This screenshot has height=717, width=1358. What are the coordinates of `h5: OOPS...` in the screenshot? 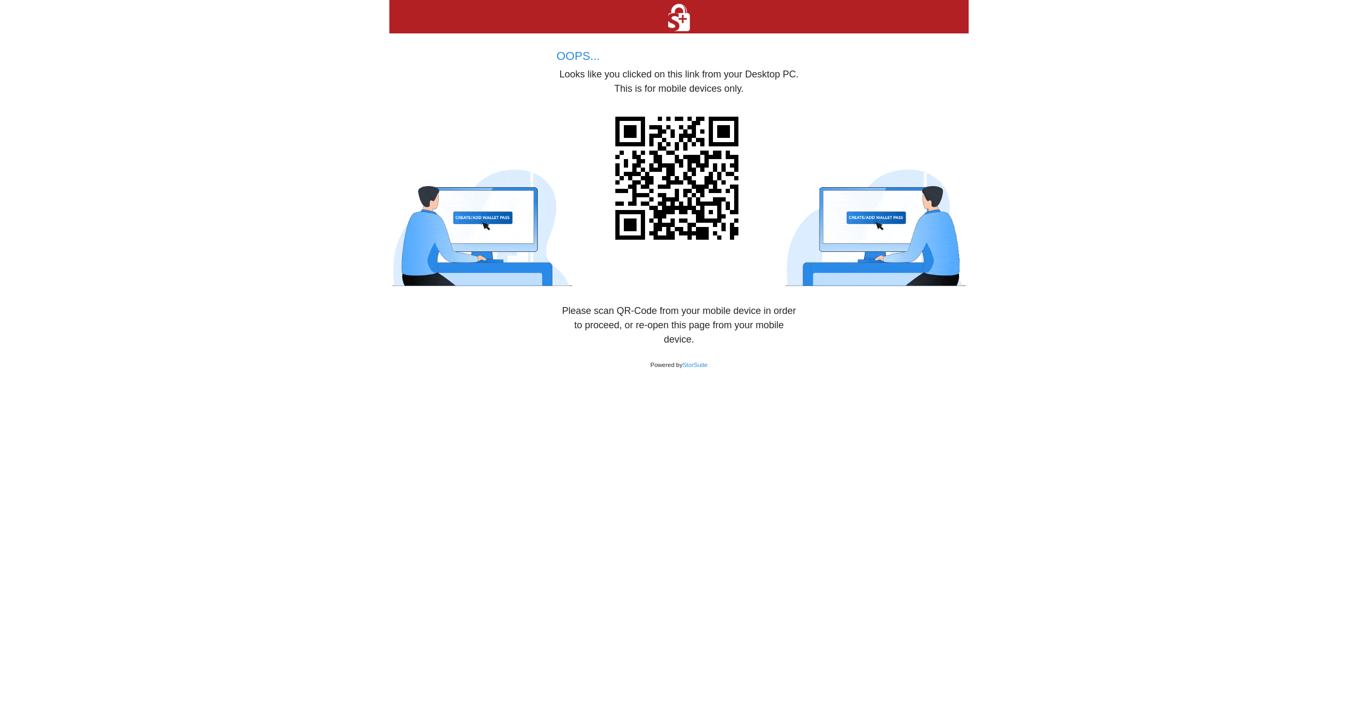 It's located at (679, 56).